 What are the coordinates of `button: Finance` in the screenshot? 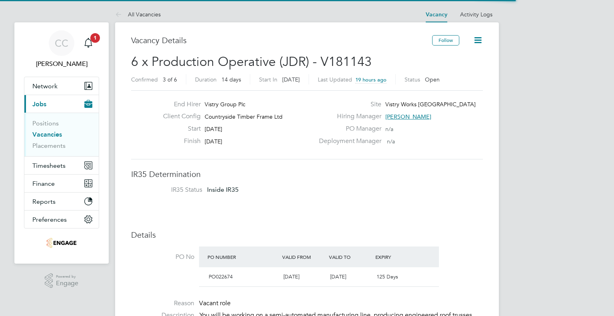 It's located at (62, 183).